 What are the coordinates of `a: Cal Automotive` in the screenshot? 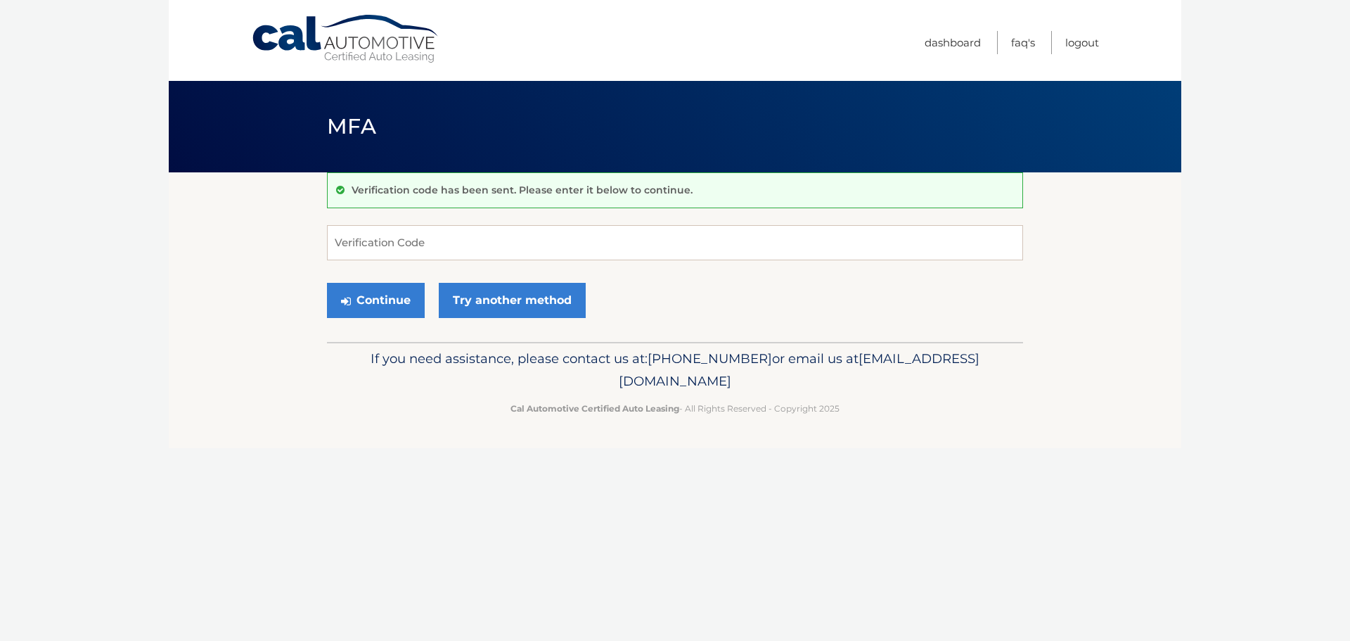 It's located at (346, 39).